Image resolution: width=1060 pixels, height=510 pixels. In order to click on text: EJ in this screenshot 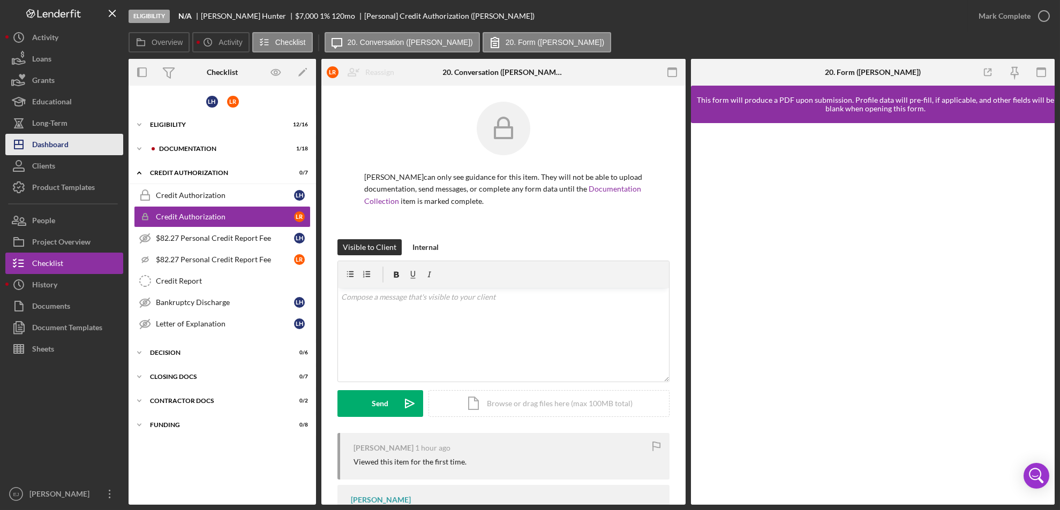, I will do `click(16, 494)`.